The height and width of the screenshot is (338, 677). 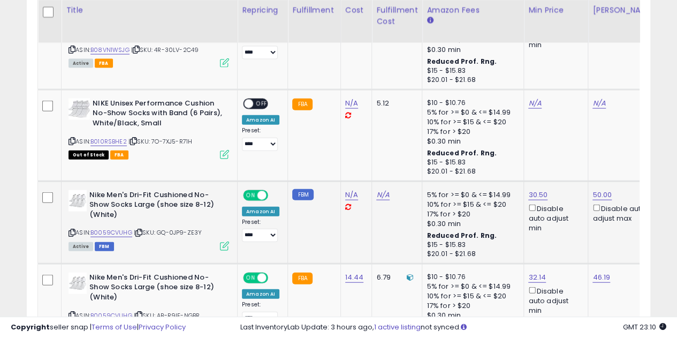 I want to click on b: NIKE Unisex Performance Cushion No-Show Socks with Band (6 Pairs), White/Black, Small, so click(x=157, y=115).